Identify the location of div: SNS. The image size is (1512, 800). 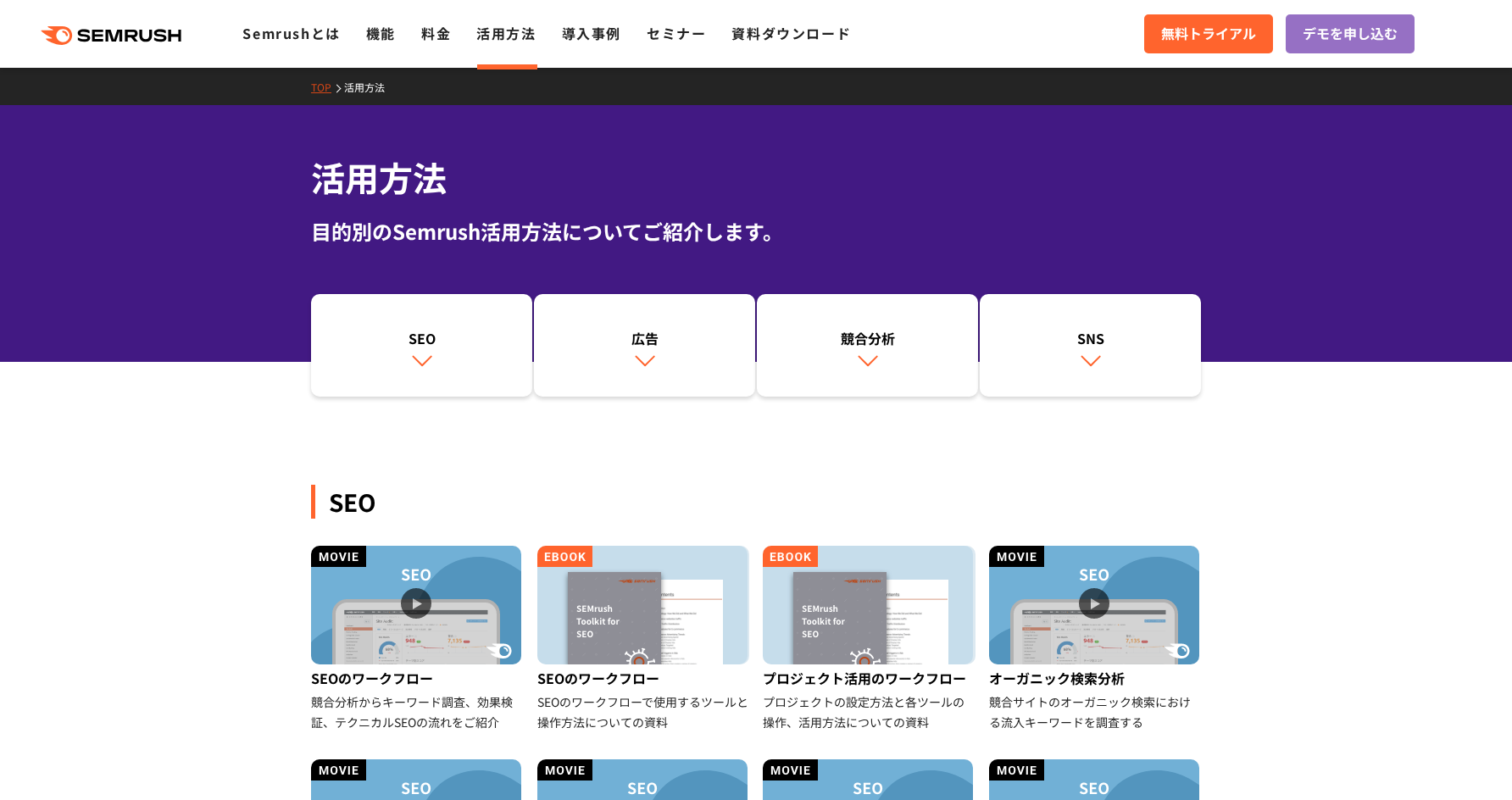
(1090, 338).